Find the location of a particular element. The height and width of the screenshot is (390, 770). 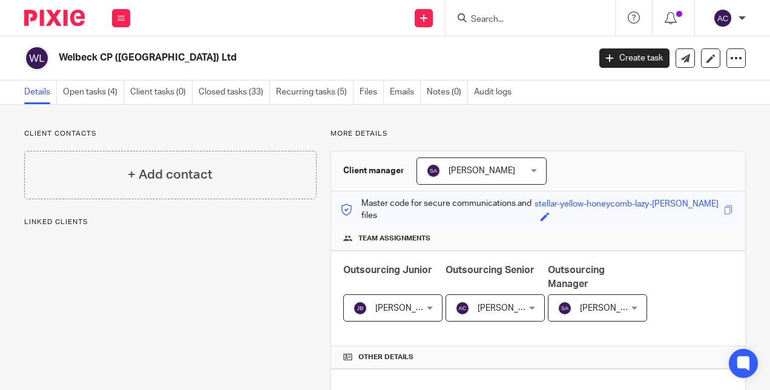

a: Audit logs is located at coordinates (496, 92).